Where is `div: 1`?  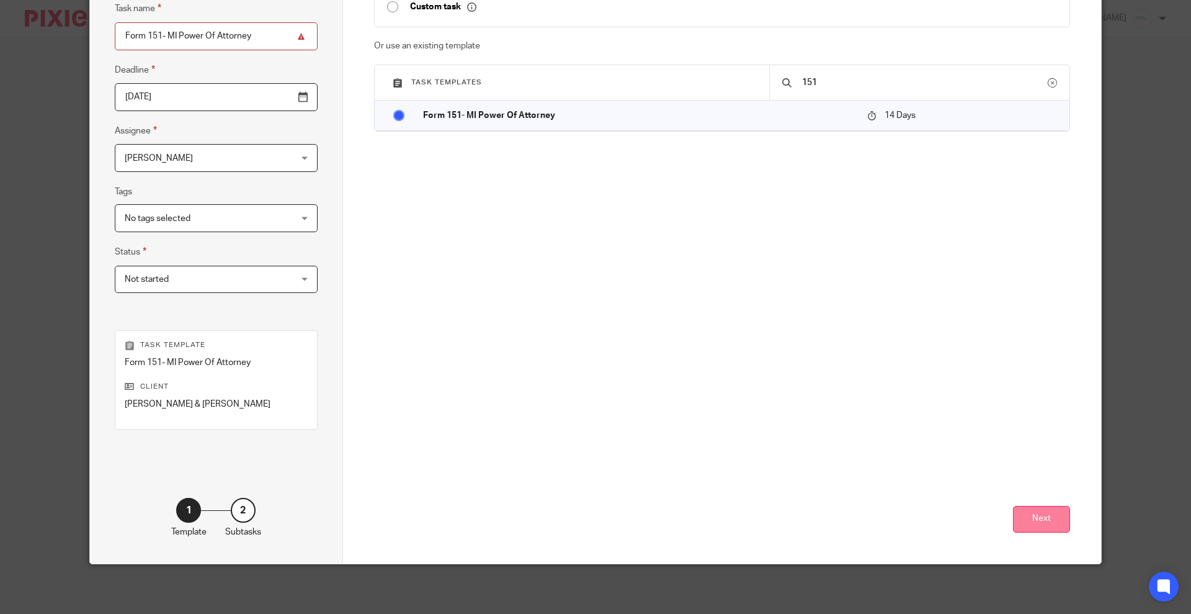
div: 1 is located at coordinates (189, 510).